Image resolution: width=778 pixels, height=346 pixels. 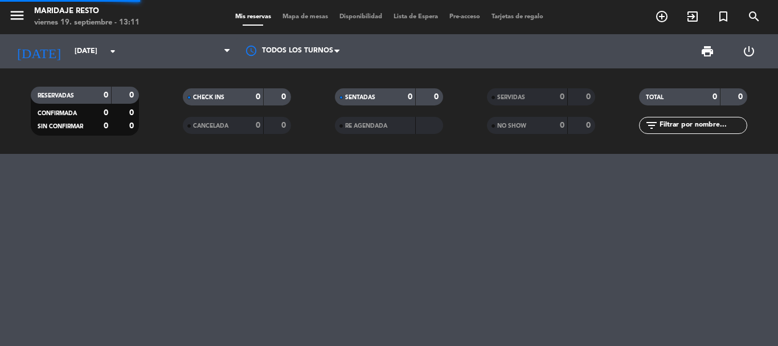 What do you see at coordinates (17, 15) in the screenshot?
I see `i: menu` at bounding box center [17, 15].